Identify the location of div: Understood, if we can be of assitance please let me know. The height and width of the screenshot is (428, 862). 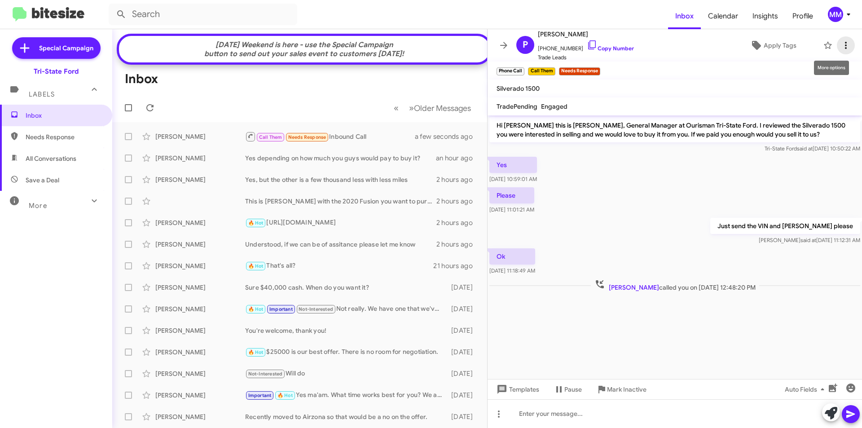
(341, 244).